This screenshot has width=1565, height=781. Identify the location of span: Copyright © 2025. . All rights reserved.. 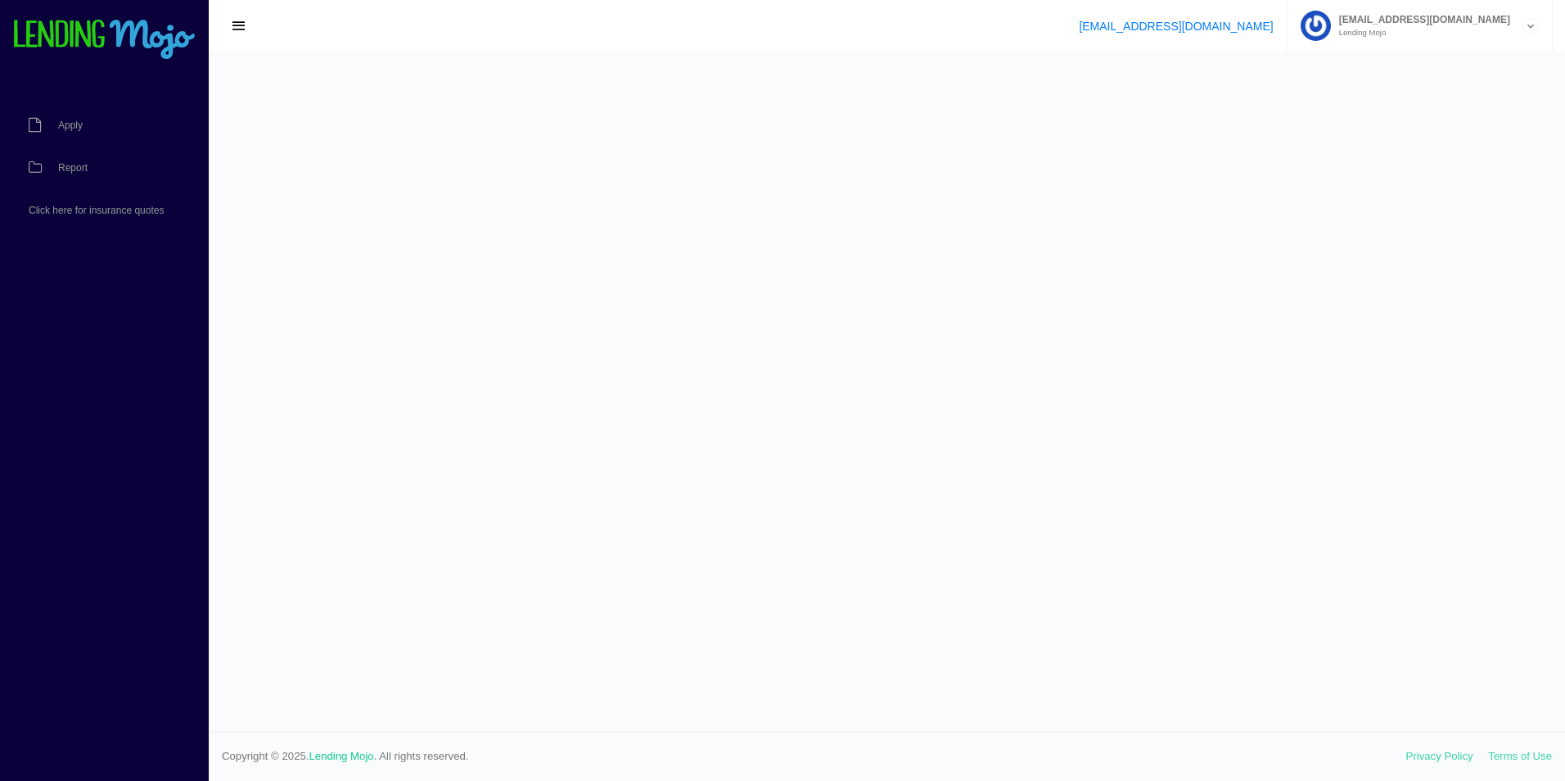
(814, 756).